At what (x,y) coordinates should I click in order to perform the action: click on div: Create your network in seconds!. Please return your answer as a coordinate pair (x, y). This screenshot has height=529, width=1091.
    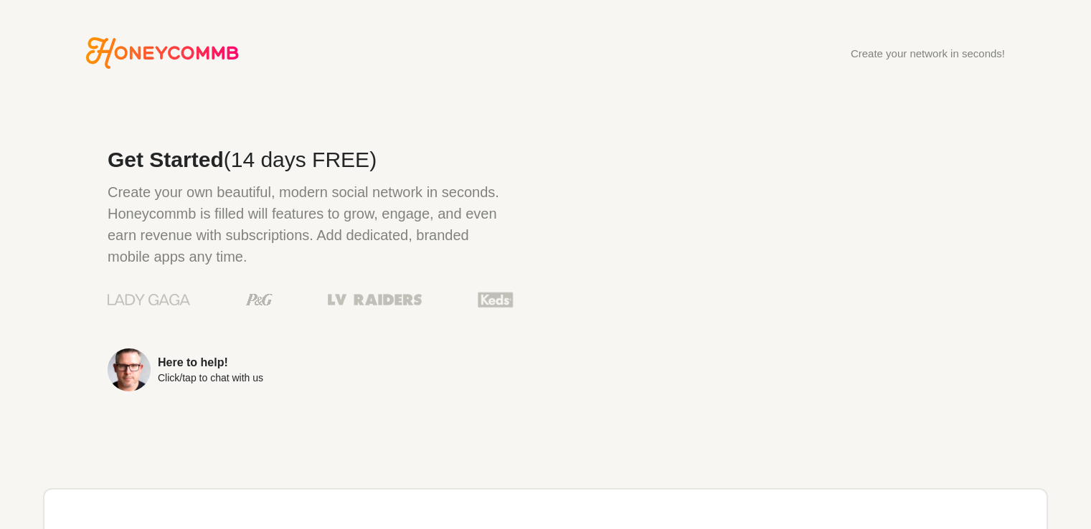
    Looking at the image, I should click on (928, 53).